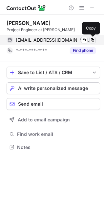  I want to click on span: Notes, so click(57, 148).